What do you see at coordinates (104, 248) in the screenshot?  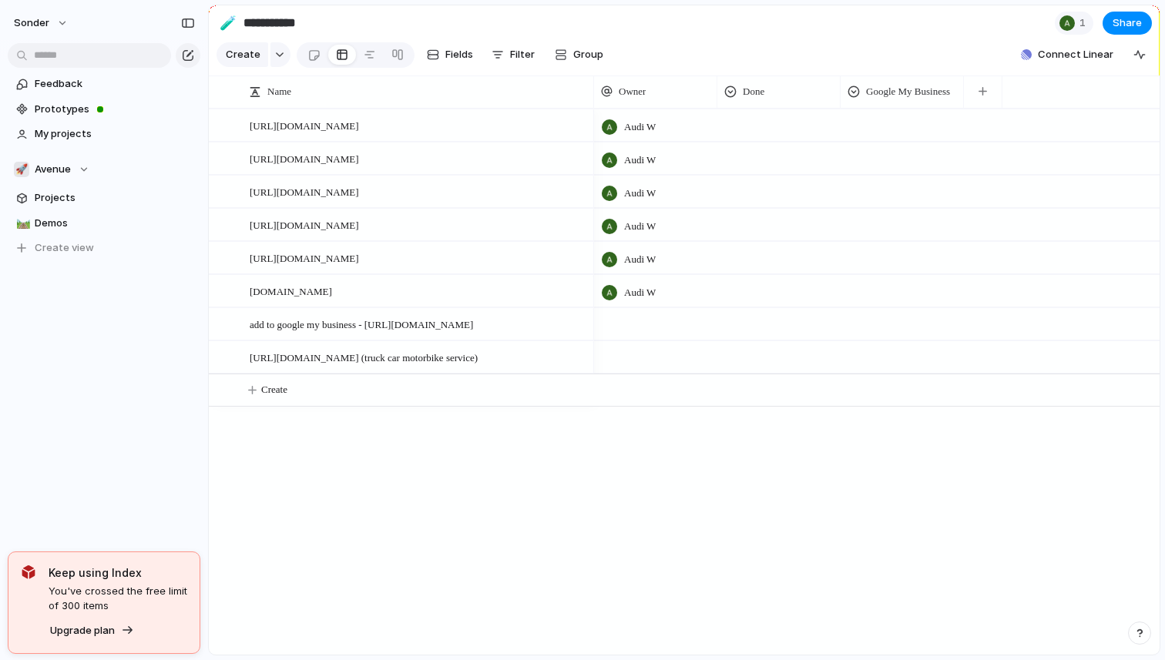 I see `button: Create view` at bounding box center [104, 248].